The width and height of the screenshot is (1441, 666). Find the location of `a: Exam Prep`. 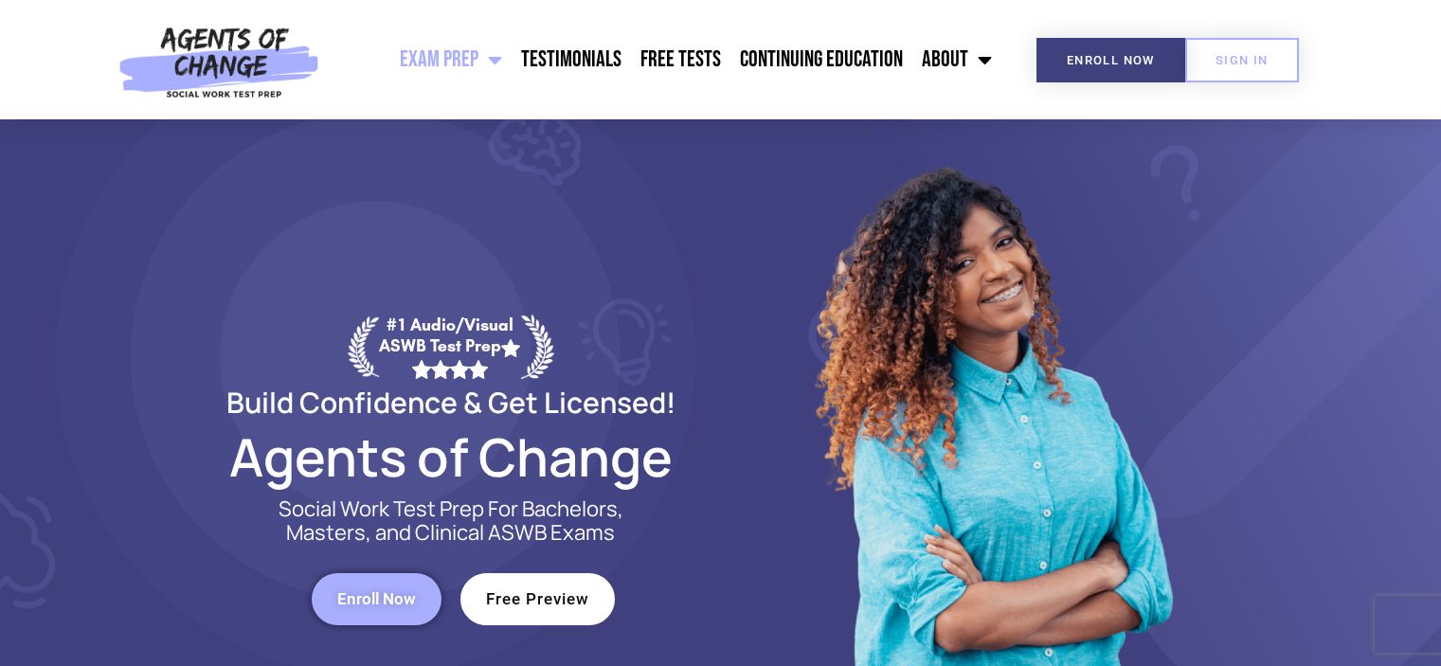

a: Exam Prep is located at coordinates (451, 60).